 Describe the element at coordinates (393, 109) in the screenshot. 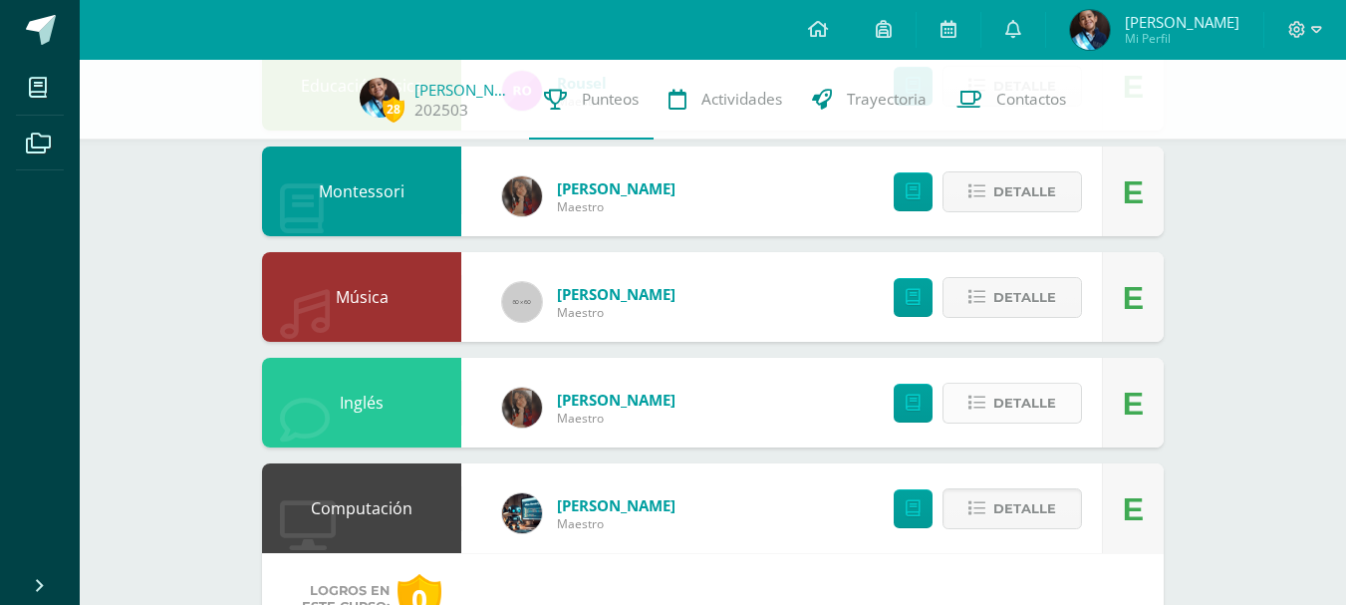

I see `span: 28` at that location.